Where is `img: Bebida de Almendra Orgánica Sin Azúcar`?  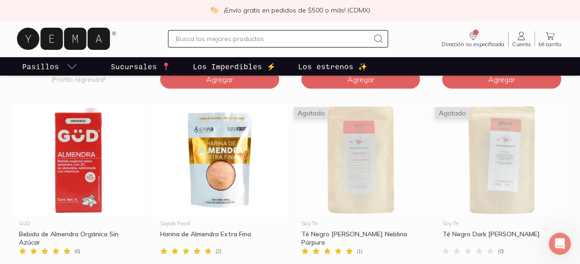 img: Bebida de Almendra Orgánica Sin Azúcar is located at coordinates (78, 160).